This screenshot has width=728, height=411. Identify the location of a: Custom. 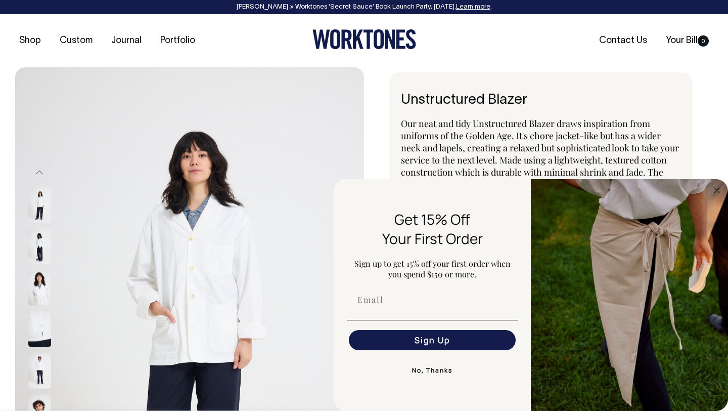
(76, 40).